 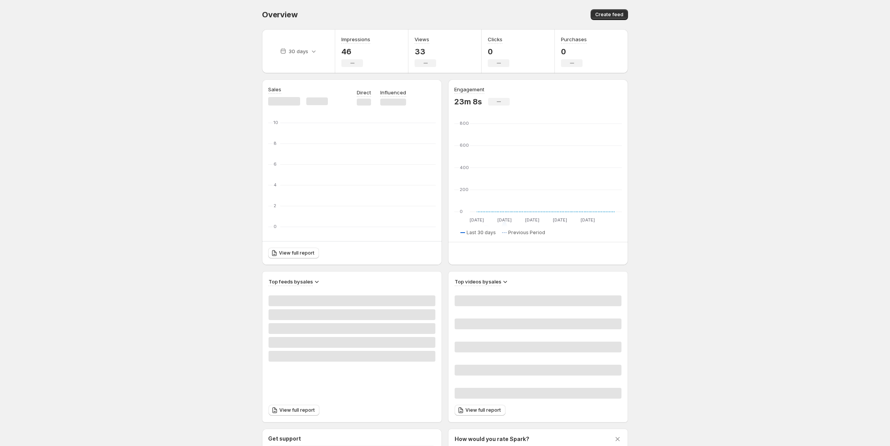 What do you see at coordinates (275, 164) in the screenshot?
I see `text: 6` at bounding box center [275, 164].